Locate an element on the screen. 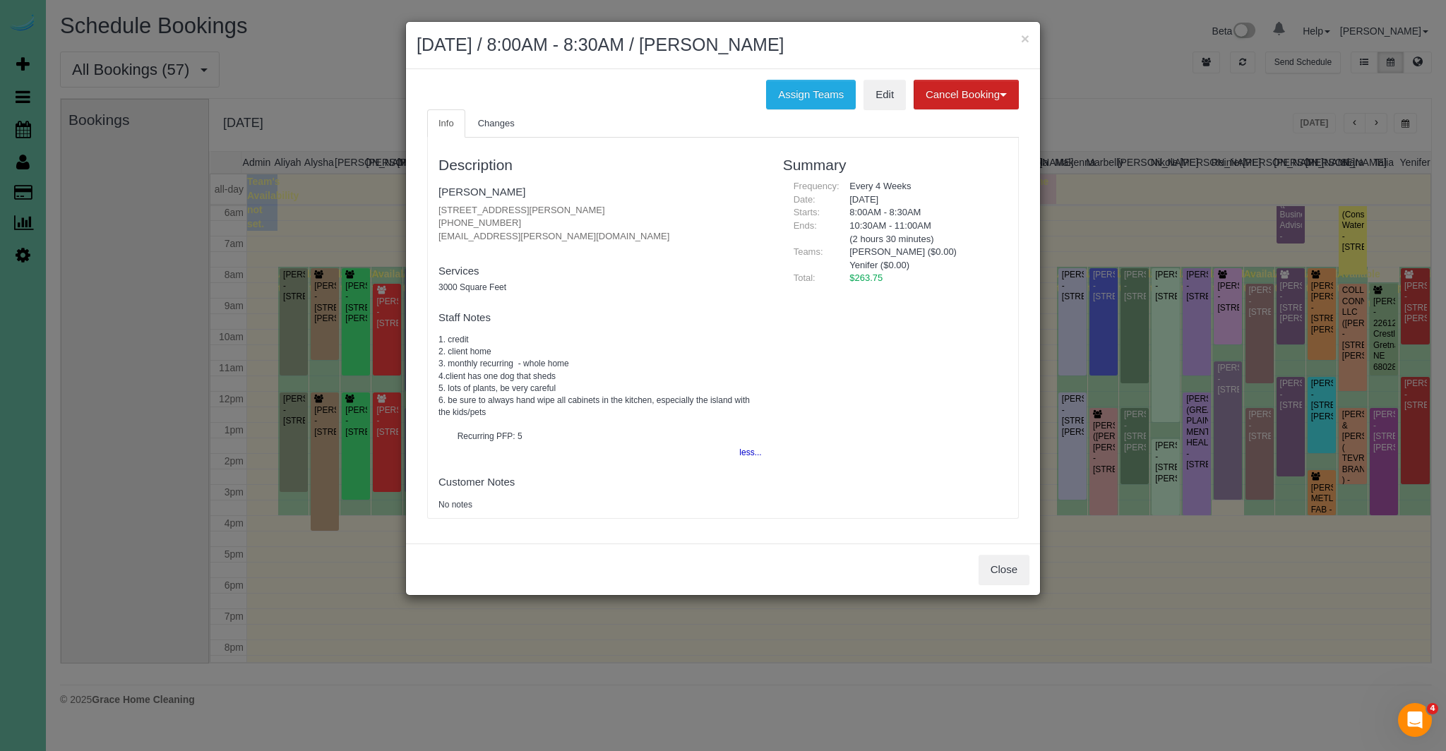 This screenshot has height=751, width=1446. a: Info is located at coordinates (446, 124).